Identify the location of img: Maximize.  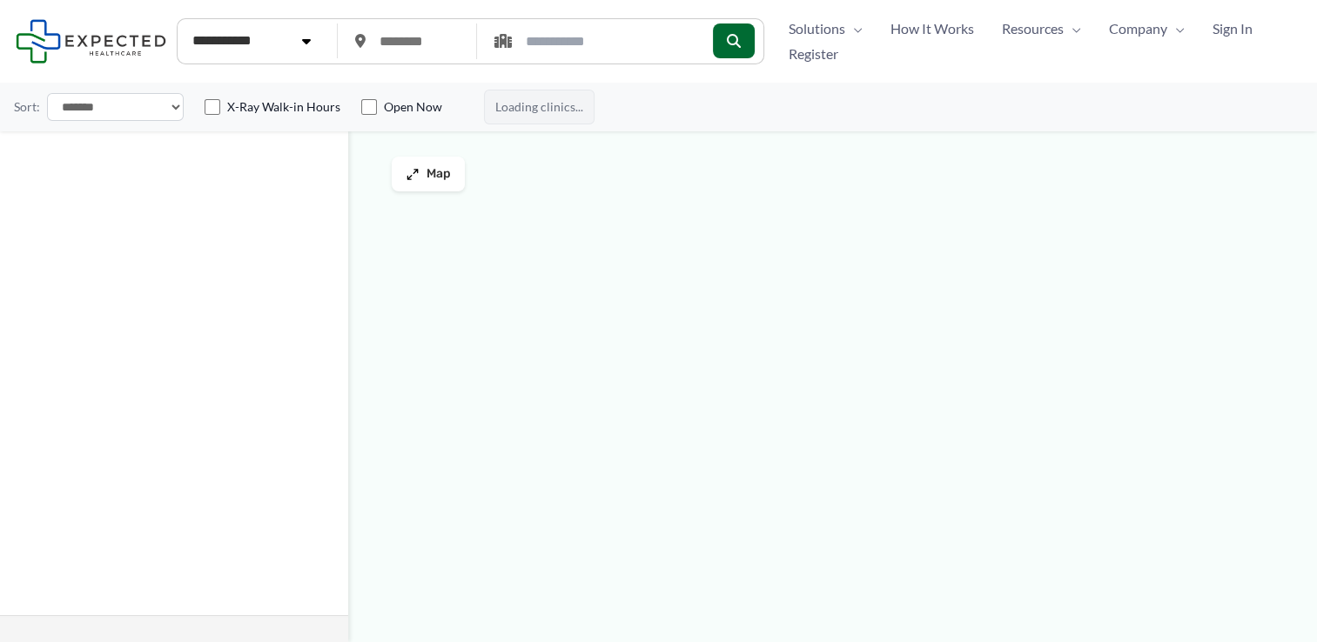
(413, 174).